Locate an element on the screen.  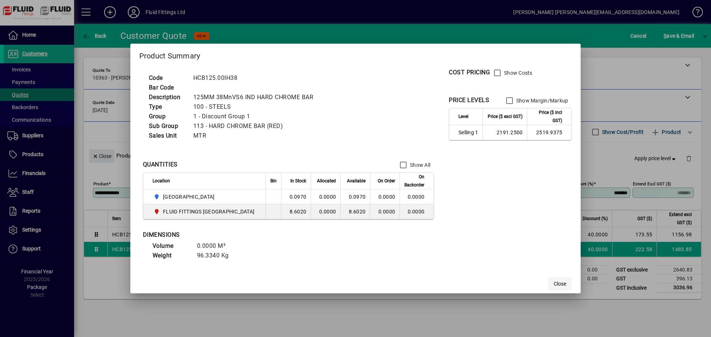
td: Bar Code is located at coordinates (167, 88).